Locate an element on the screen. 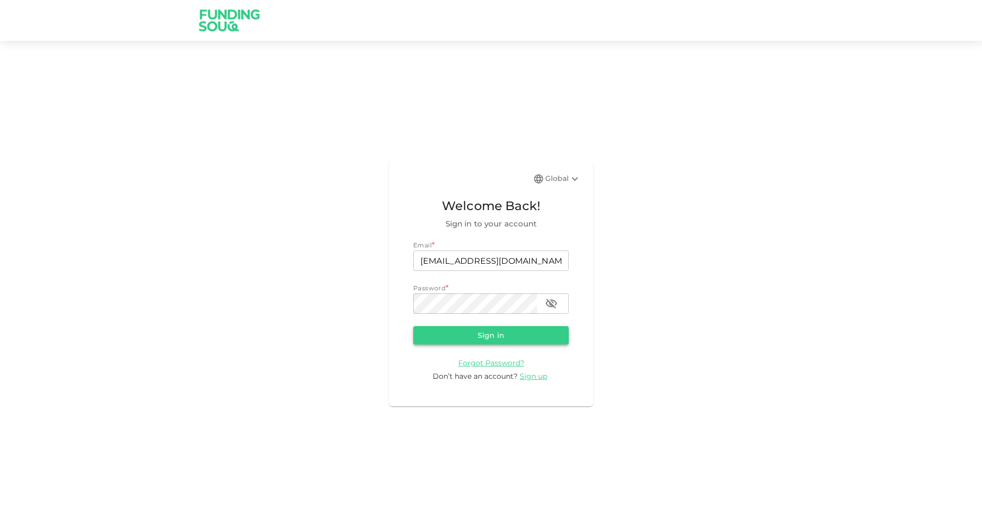 This screenshot has width=982, height=527. span: Don’t have an account? is located at coordinates (475, 377).